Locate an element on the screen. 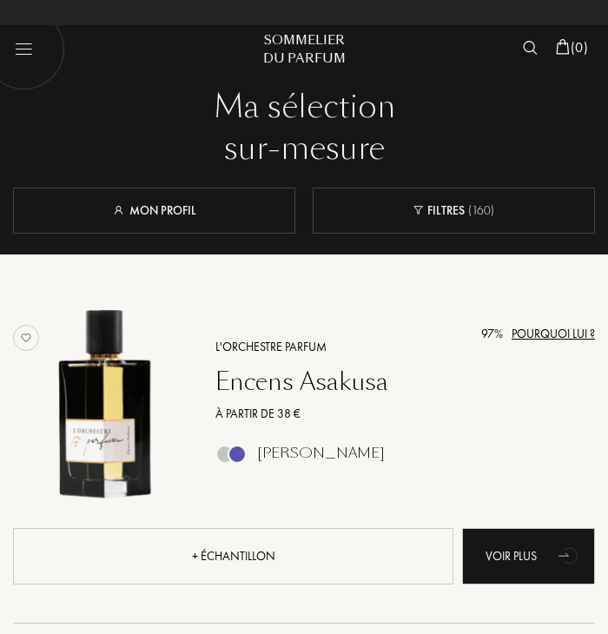 This screenshot has height=634, width=608. a: À partir de 38 € is located at coordinates (405, 413).